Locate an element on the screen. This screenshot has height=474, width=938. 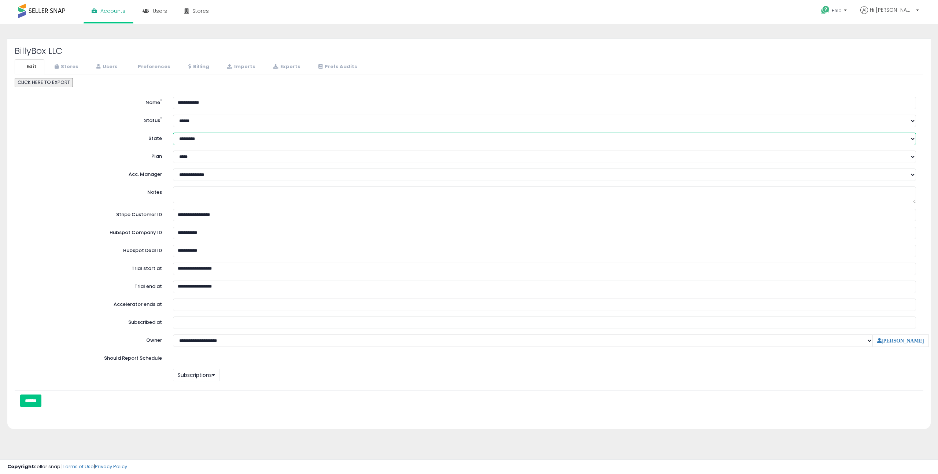
a: Users is located at coordinates (106, 67).